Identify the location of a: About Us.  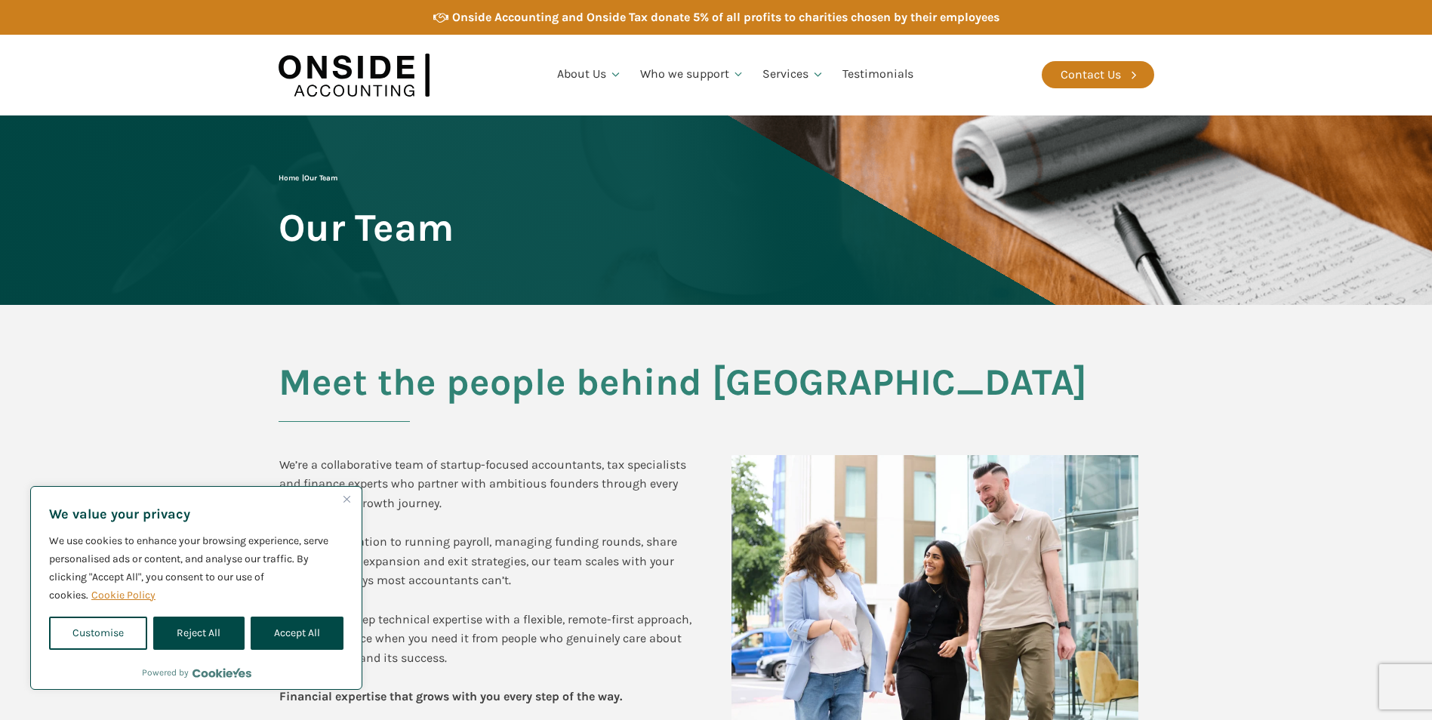
(589, 75).